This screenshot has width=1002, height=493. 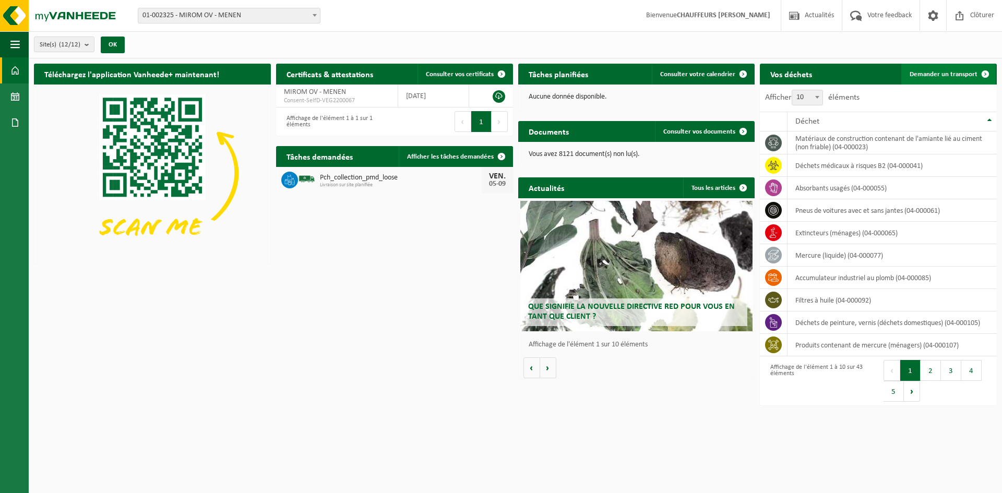 What do you see at coordinates (892, 143) in the screenshot?
I see `td: matériaux de construction contenant de l'amiante lié au ciment (non friable) (04-000023)` at bounding box center [892, 143].